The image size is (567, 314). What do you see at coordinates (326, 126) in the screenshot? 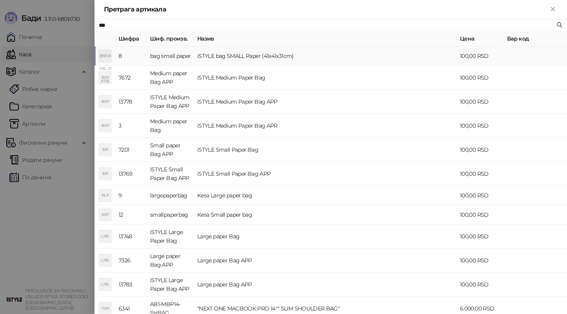
I see `td: iSTYLE Medium Paper Bag APR` at bounding box center [326, 126].